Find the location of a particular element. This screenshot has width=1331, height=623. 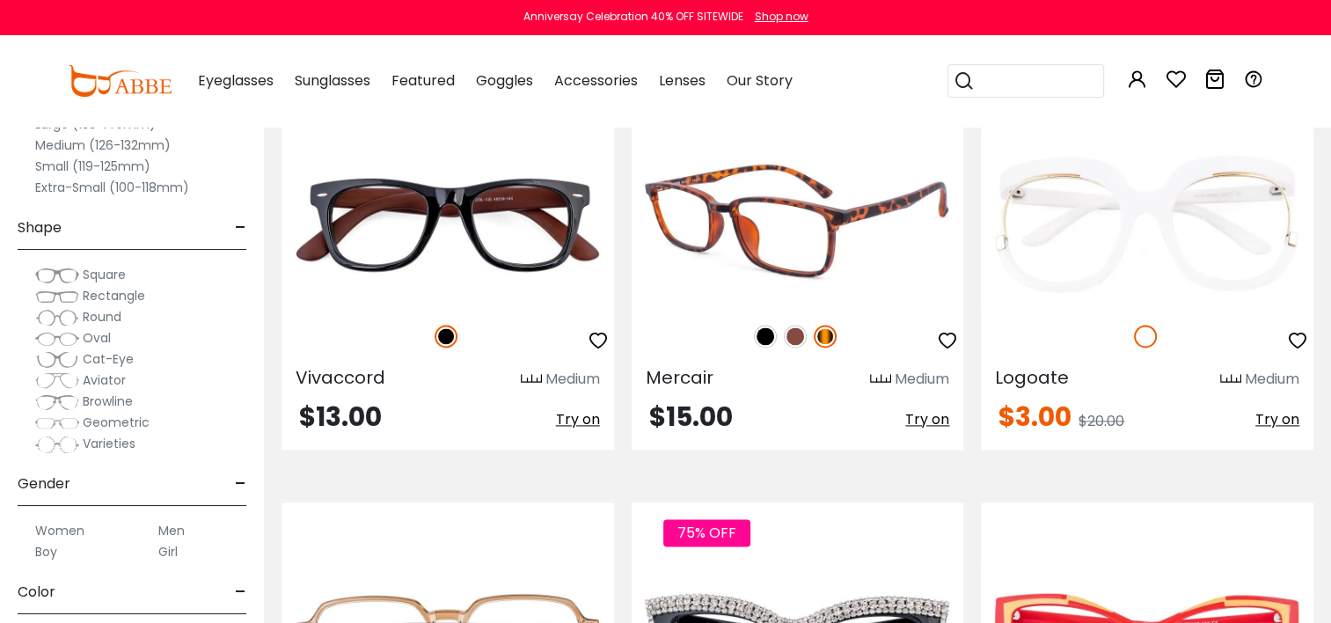

span: Lenses is located at coordinates (682, 80).